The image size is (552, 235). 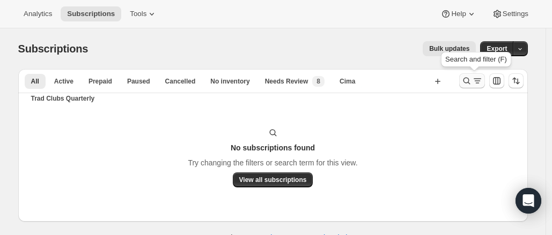 What do you see at coordinates (272, 163) in the screenshot?
I see `p: Try changing the filters or search term for this view.` at bounding box center [272, 163].